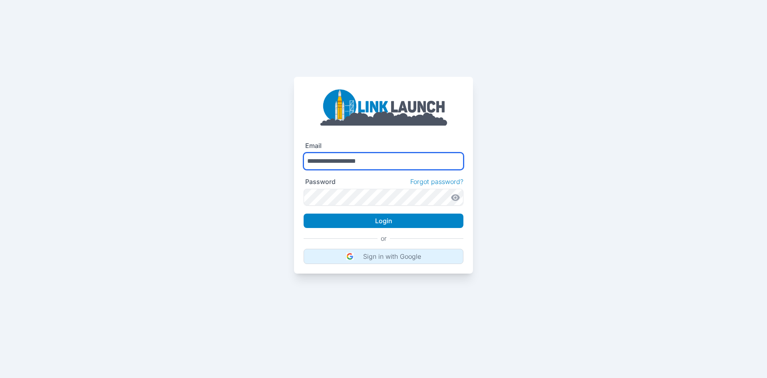  Describe the element at coordinates (384, 106) in the screenshot. I see `img: linklaunch_big.2e5cdd30.png` at that location.